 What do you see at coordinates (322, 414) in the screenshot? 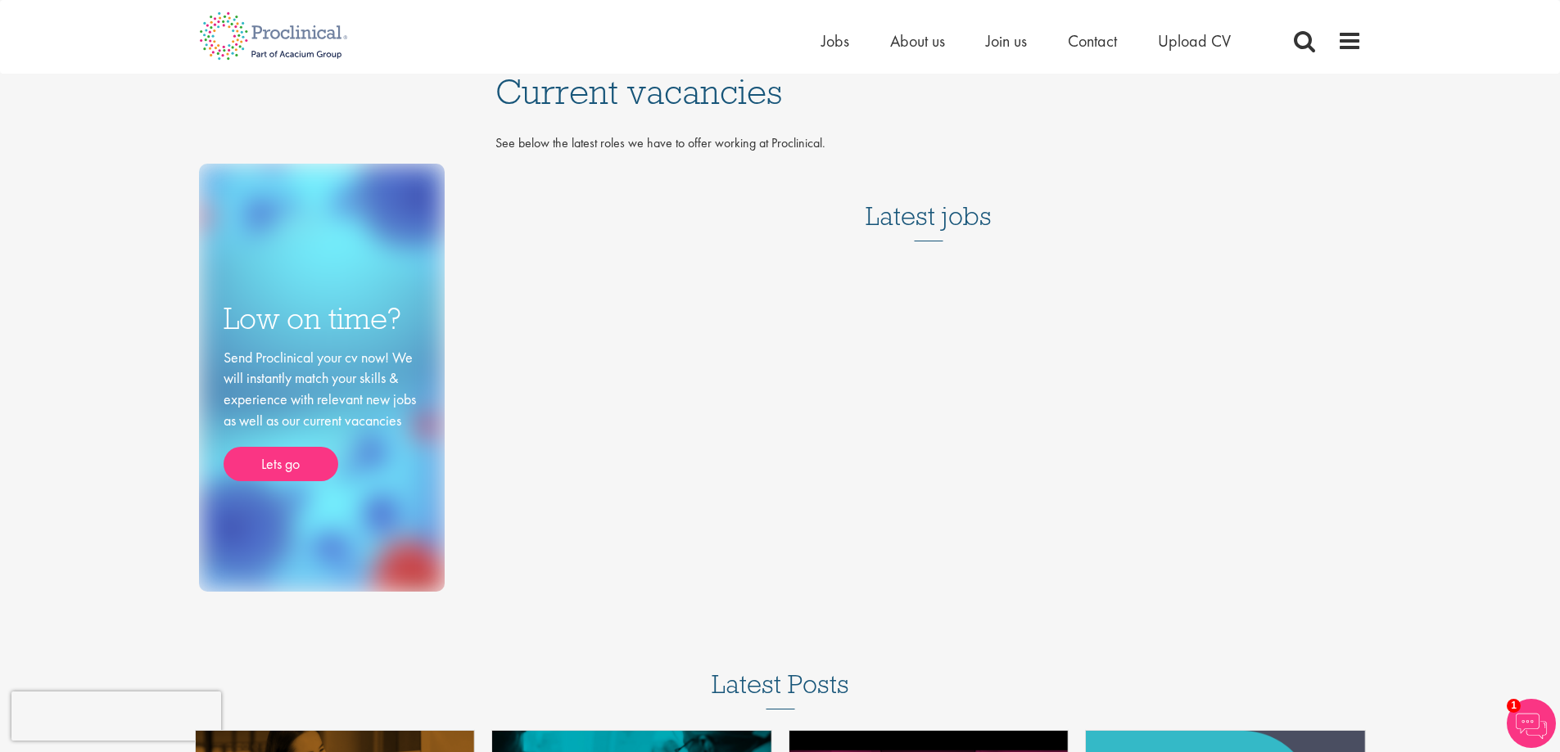
I see `div: Send Proclinical your cv now! We will instantly match your skills & experience with relevant new ...` at bounding box center [322, 414].